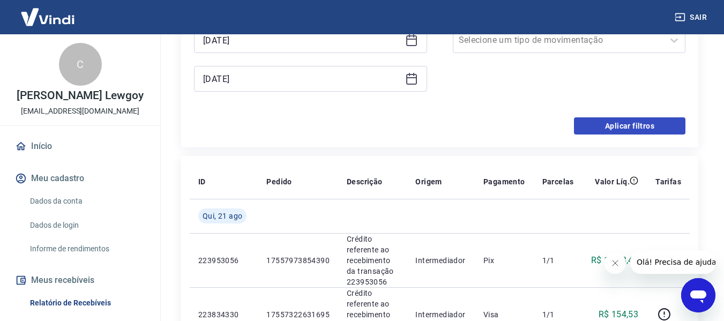 This screenshot has height=321, width=724. Describe the element at coordinates (615, 261) in the screenshot. I see `p: R$ 1.493,40` at that location.